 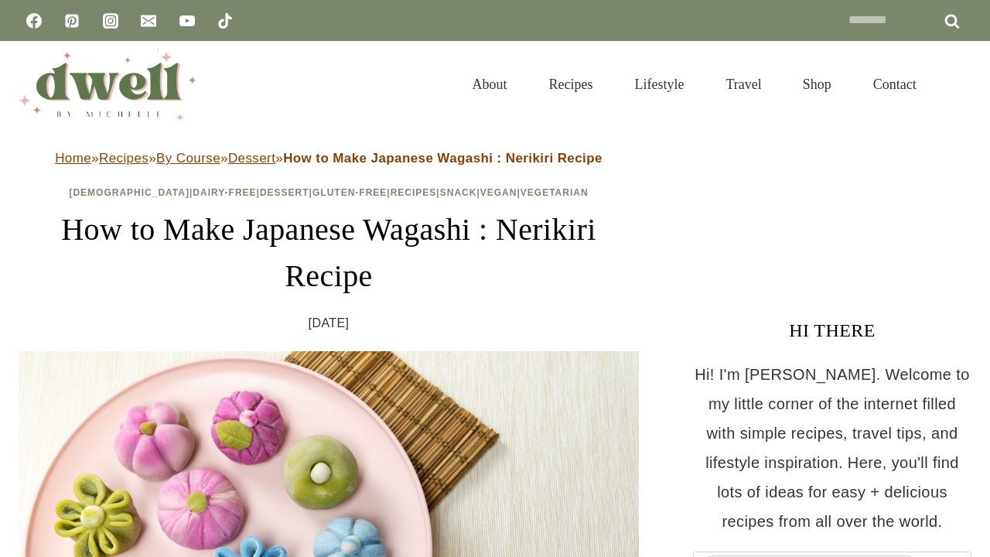 I want to click on h1: How to Make Japanese Wagashi : Nerikiri Recipe, so click(x=329, y=253).